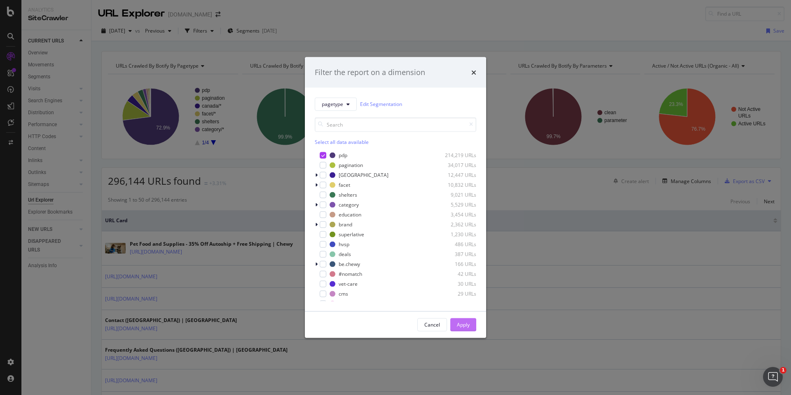  What do you see at coordinates (456, 214) in the screenshot?
I see `div: 3,454 URLs` at bounding box center [456, 214].